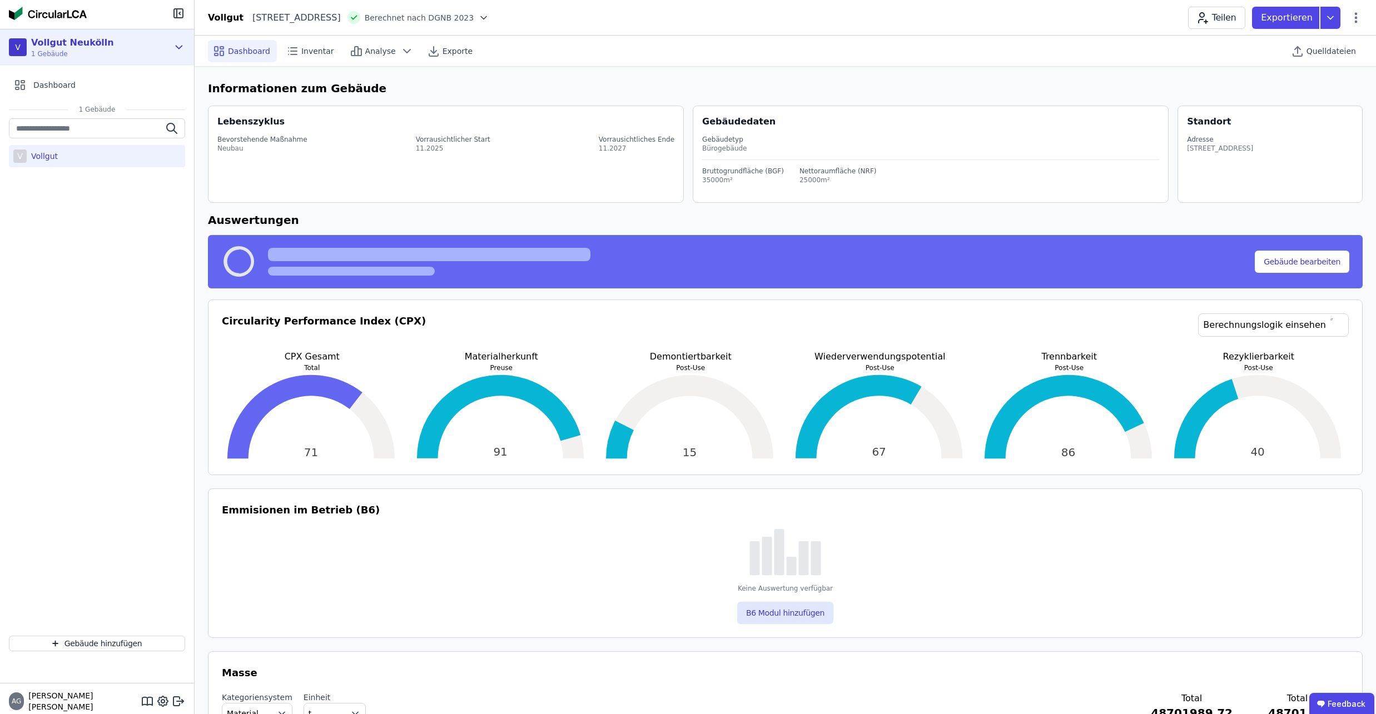 This screenshot has width=1376, height=714. Describe the element at coordinates (257, 697) in the screenshot. I see `label: Kategoriensystem` at that location.